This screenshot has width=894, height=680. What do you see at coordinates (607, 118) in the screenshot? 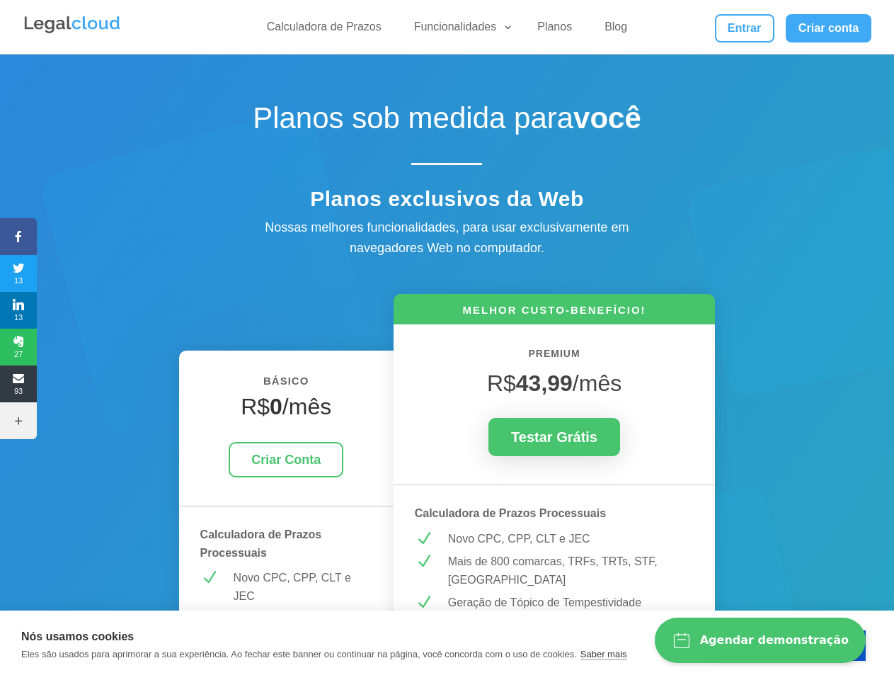
I see `strong: você` at bounding box center [607, 118].